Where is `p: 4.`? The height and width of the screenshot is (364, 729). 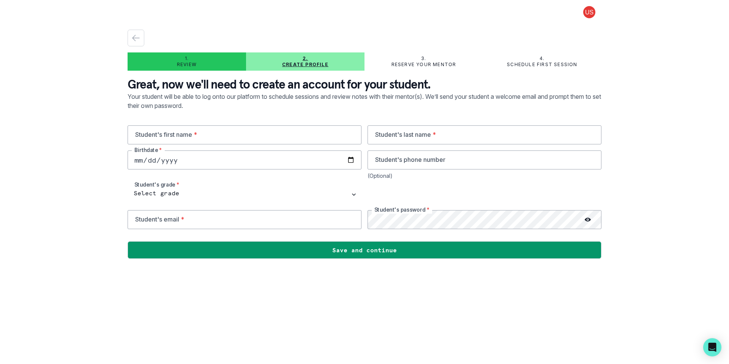 p: 4. is located at coordinates (542, 58).